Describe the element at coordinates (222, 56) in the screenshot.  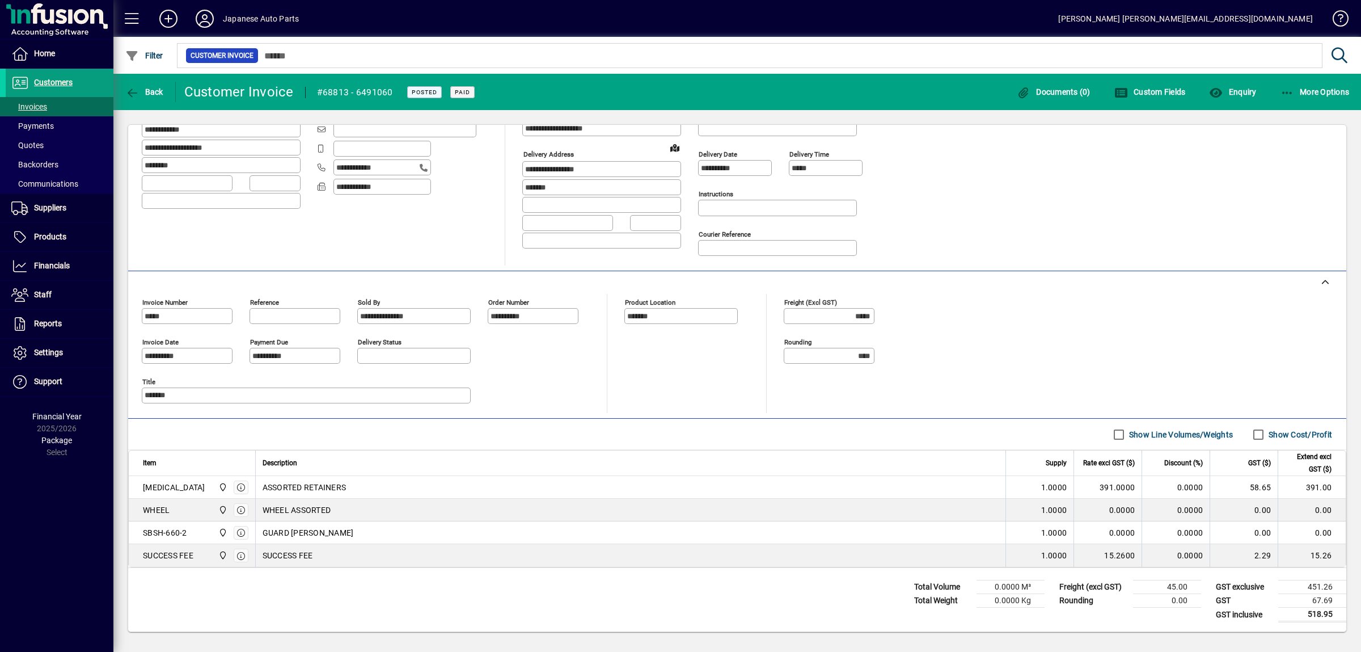
I see `span: Customer Invoice` at that location.